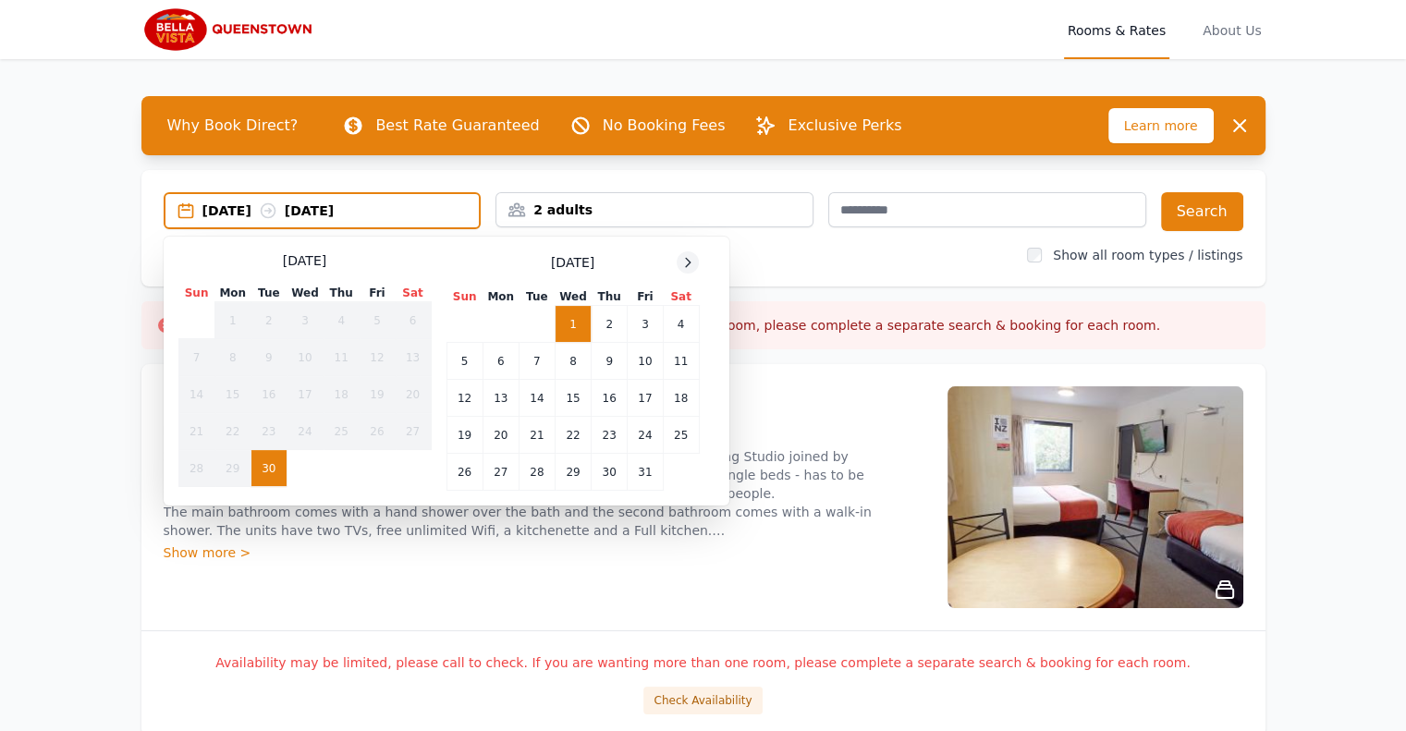 The width and height of the screenshot is (1406, 731). Describe the element at coordinates (457, 126) in the screenshot. I see `p: Best Rate Guaranteed` at that location.